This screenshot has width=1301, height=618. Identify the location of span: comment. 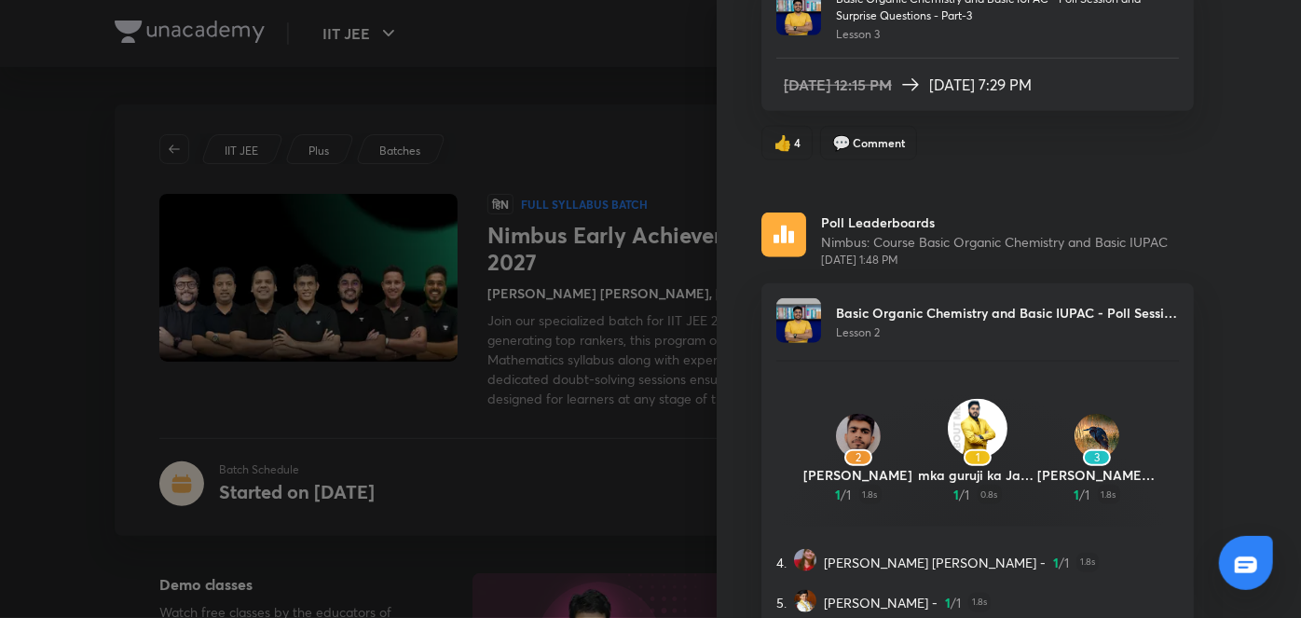
(842, 143).